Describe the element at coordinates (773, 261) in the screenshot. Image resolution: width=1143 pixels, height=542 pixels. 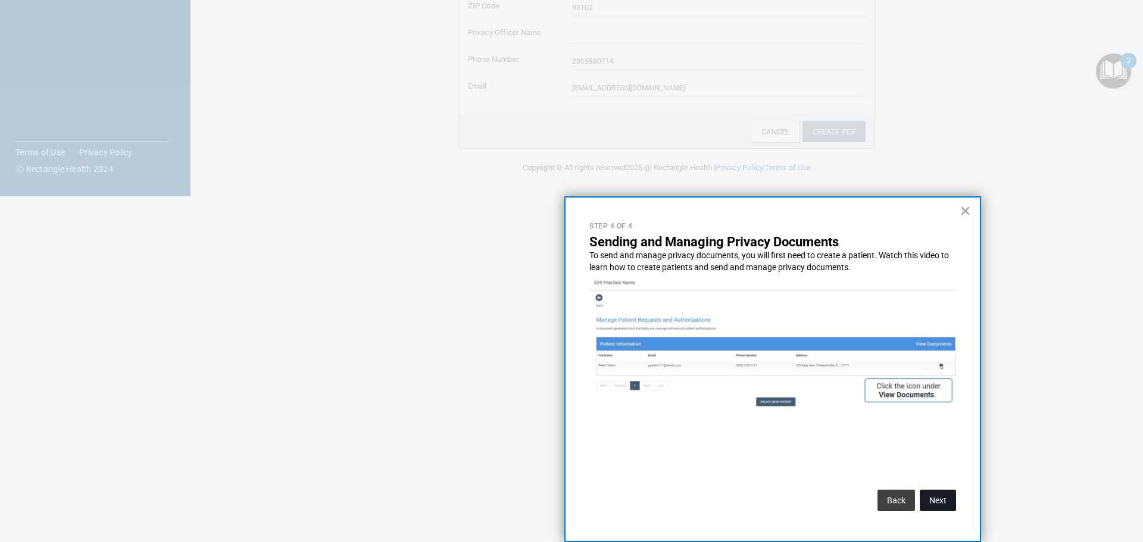
I see `p: To send and manage privacy documents, you will first need to create a patient. Watch this video t...` at that location.